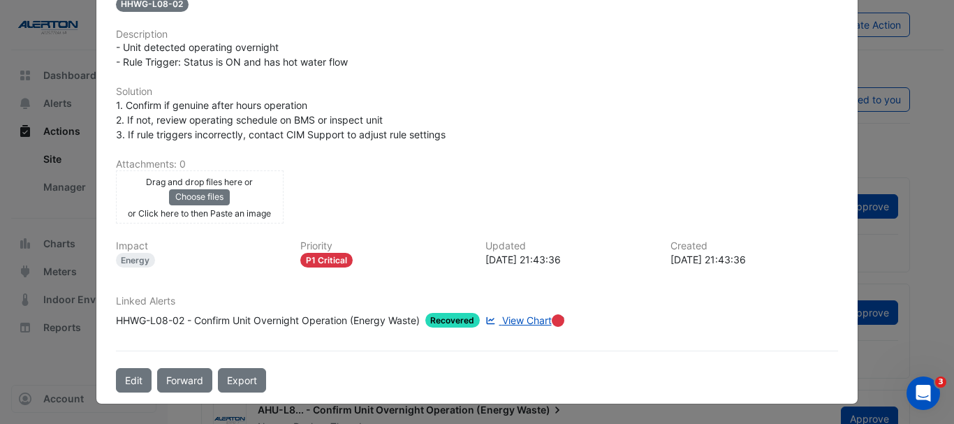 This screenshot has width=954, height=424. What do you see at coordinates (200, 246) in the screenshot?
I see `h6: Impact` at bounding box center [200, 246].